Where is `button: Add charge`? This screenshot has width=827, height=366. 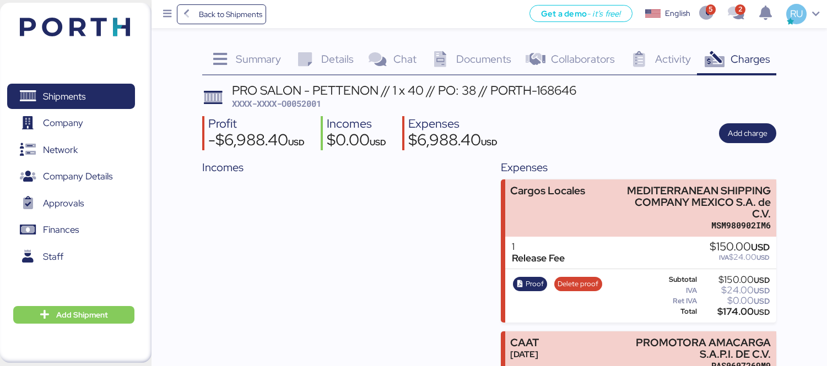 button: Add charge is located at coordinates (747, 133).